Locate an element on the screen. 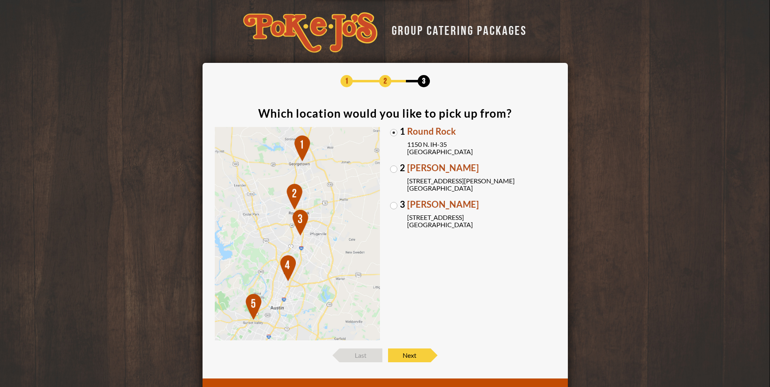 The image size is (770, 387). div: Which location would you like to pick up from? is located at coordinates (385, 113).